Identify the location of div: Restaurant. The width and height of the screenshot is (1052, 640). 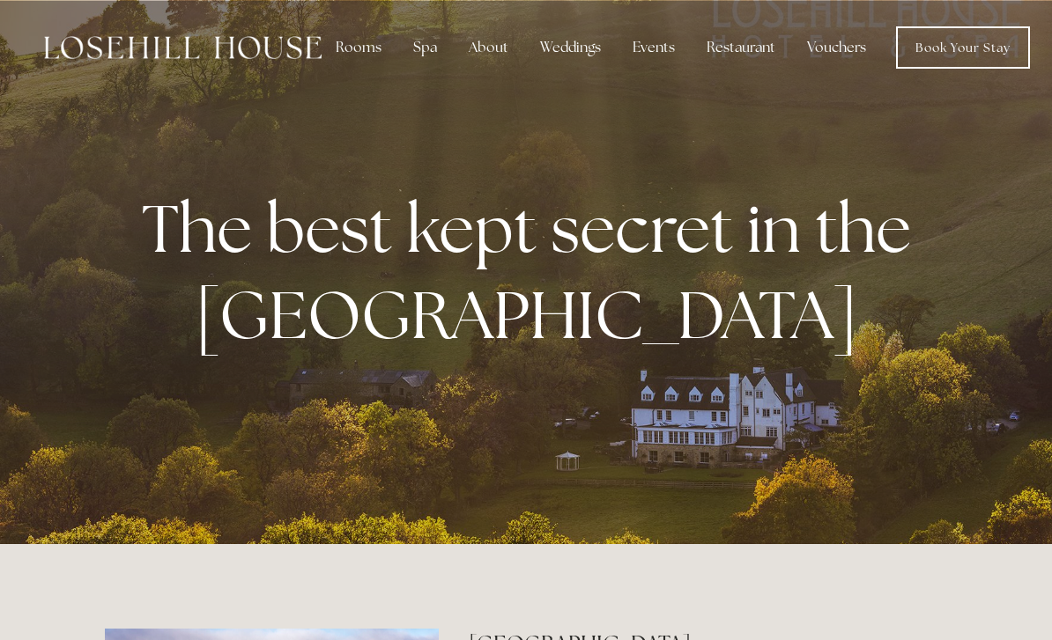
(741, 48).